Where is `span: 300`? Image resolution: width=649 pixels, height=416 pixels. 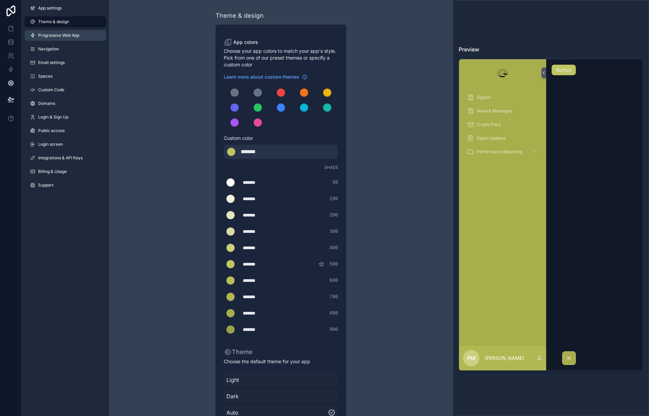 span: 300 is located at coordinates (334, 232).